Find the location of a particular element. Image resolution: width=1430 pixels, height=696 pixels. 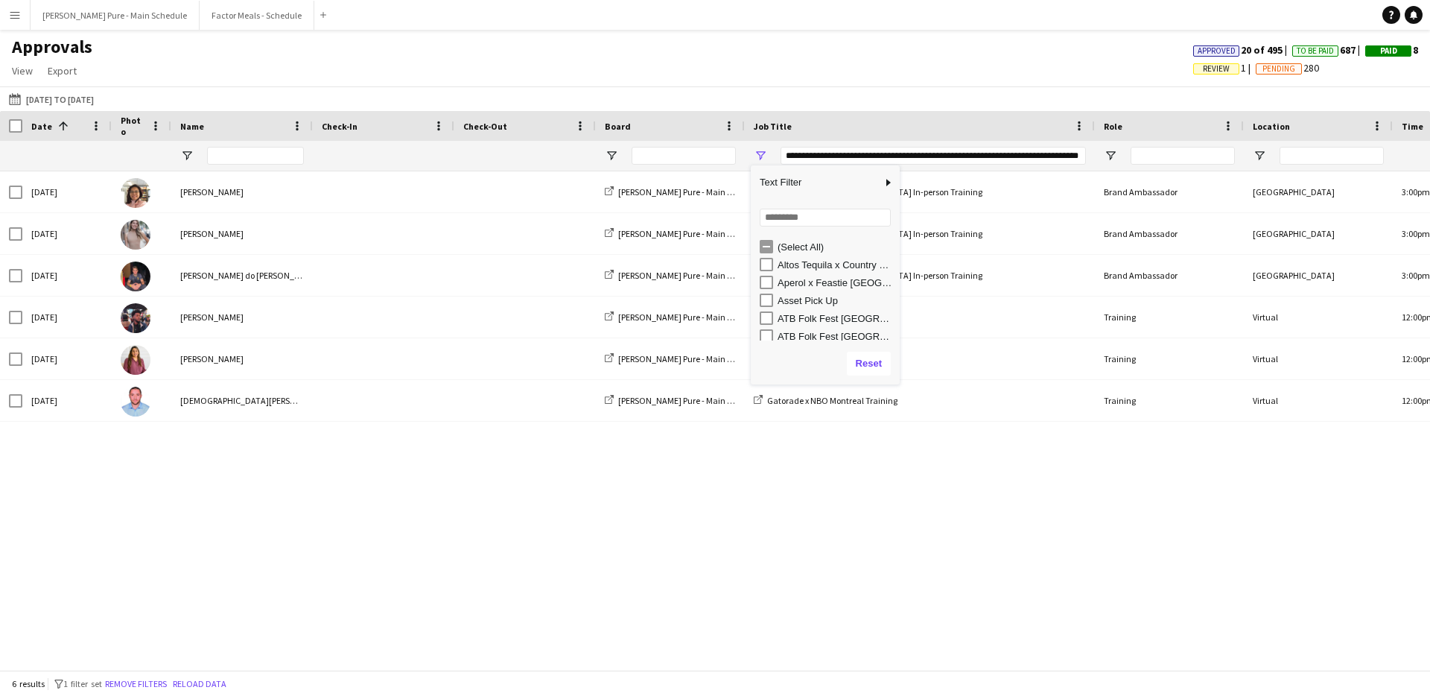

span: Time is located at coordinates (1412, 126).